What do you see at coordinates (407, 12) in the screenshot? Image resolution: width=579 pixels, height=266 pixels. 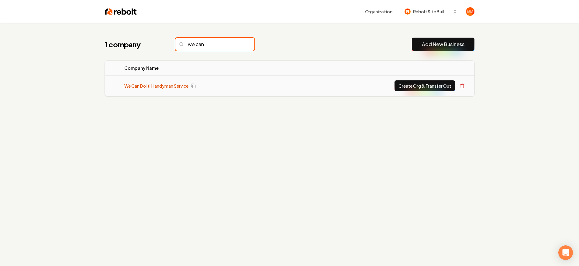 I see `img: Rebolt Site Builder` at bounding box center [407, 12].